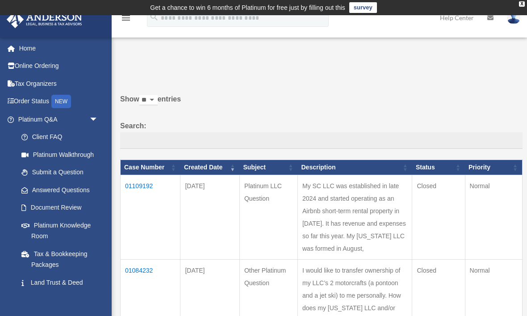 Image resolution: width=527 pixels, height=316 pixels. I want to click on th: Description: activate to sort column ascending, so click(355, 168).